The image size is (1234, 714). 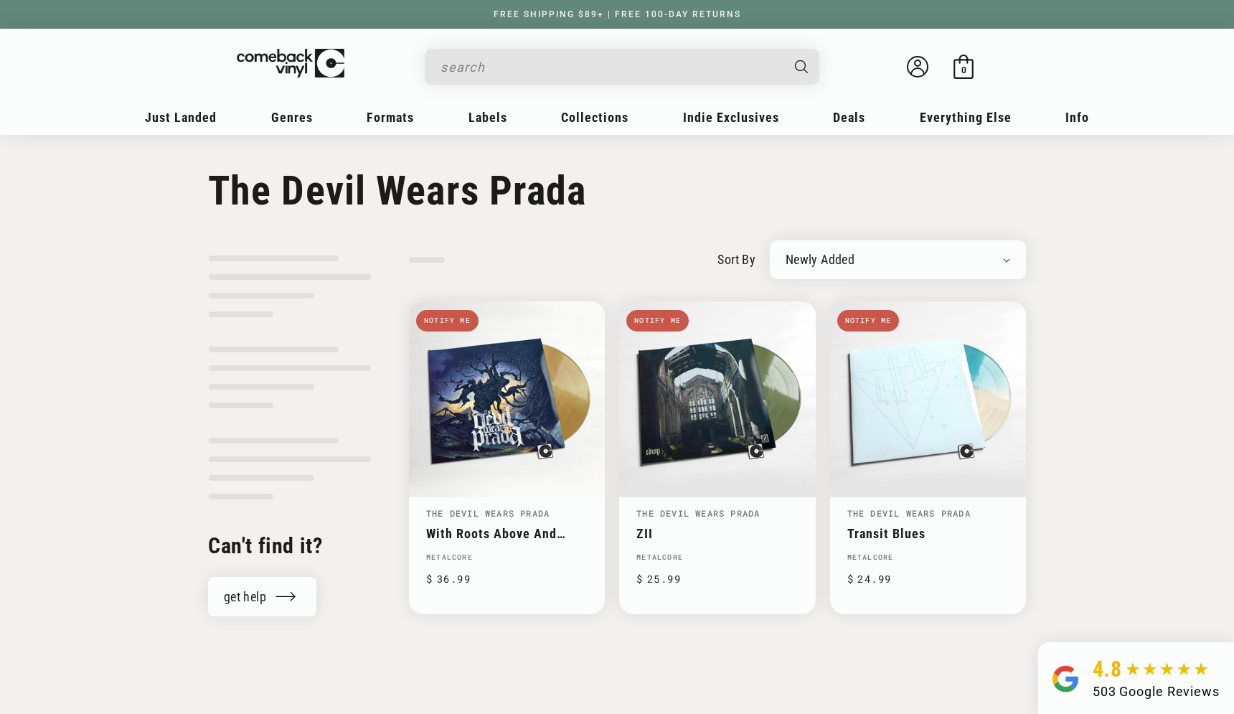 What do you see at coordinates (488, 117) in the screenshot?
I see `span: Labels` at bounding box center [488, 117].